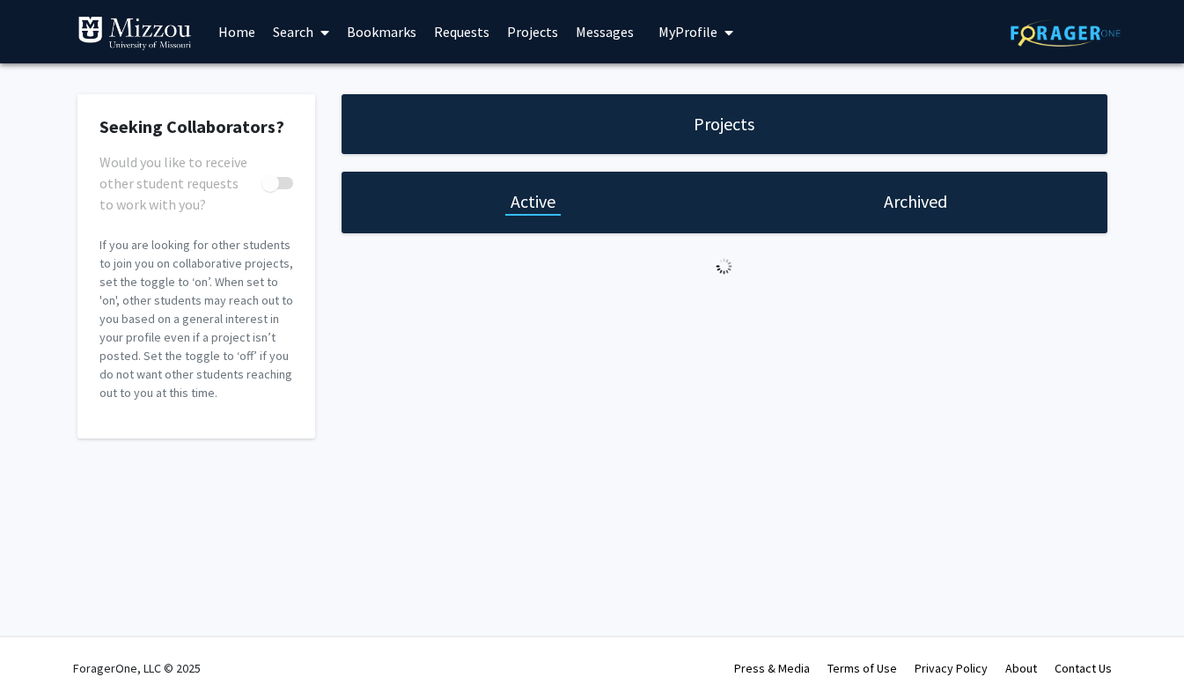  What do you see at coordinates (237, 32) in the screenshot?
I see `a: Home` at bounding box center [237, 32].